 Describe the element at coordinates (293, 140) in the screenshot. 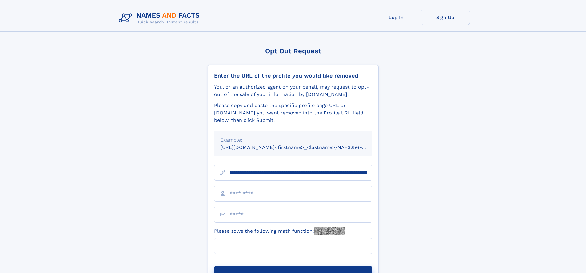

I see `div: Example:` at that location.